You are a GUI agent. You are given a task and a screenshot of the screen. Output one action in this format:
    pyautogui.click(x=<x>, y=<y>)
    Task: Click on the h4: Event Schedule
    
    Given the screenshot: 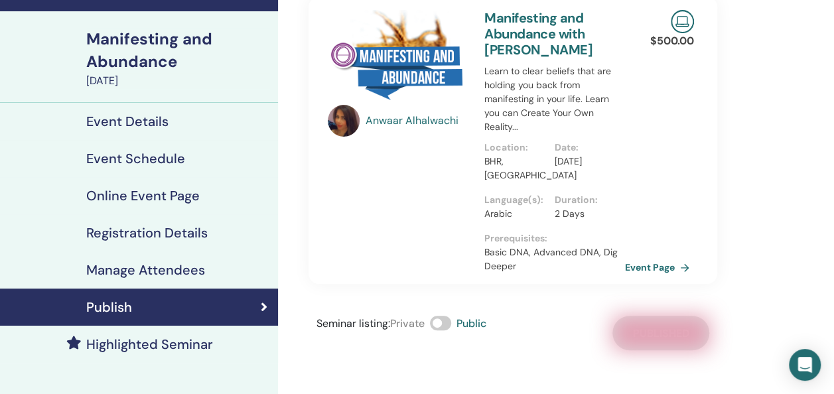 What is the action you would take?
    pyautogui.click(x=135, y=159)
    